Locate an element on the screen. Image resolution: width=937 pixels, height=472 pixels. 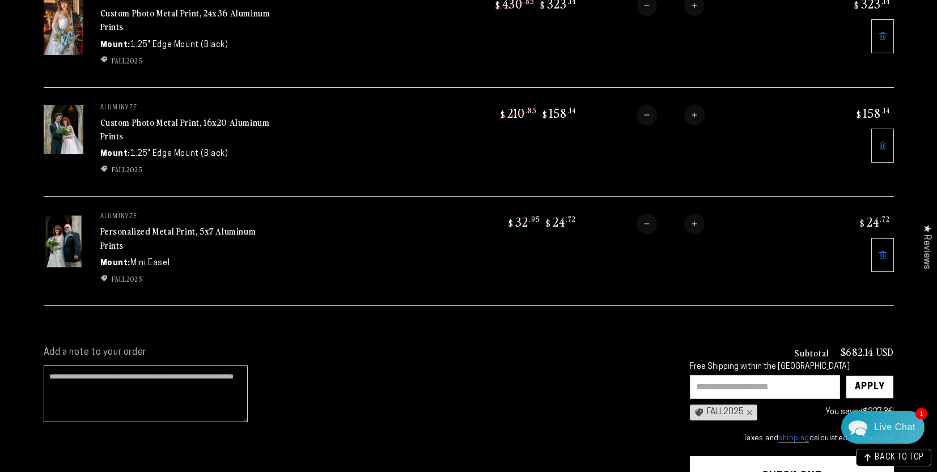
label: Add a note to your order is located at coordinates (356, 353).